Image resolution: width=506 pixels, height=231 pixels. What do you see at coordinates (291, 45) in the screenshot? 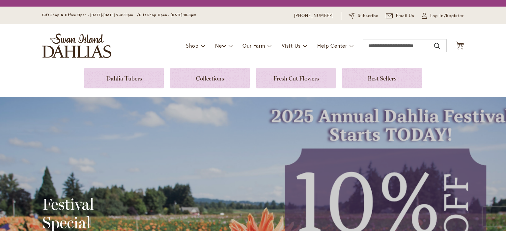
I see `span: Visit Us` at bounding box center [291, 45].